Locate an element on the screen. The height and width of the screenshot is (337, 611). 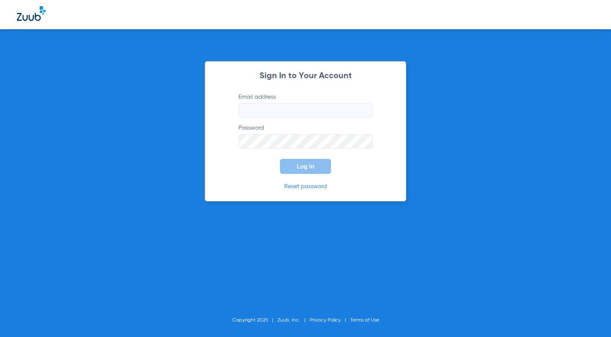
input: Password is located at coordinates (306, 142).